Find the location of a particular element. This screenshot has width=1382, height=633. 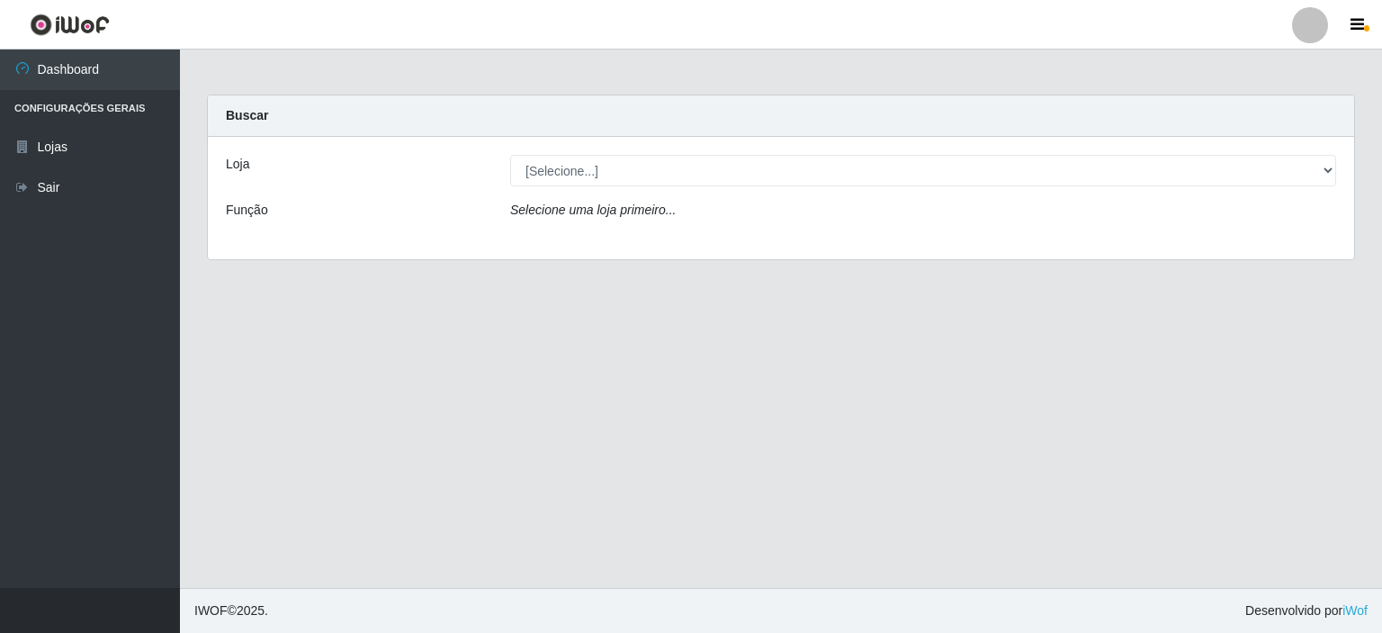

label: Função is located at coordinates (247, 210).